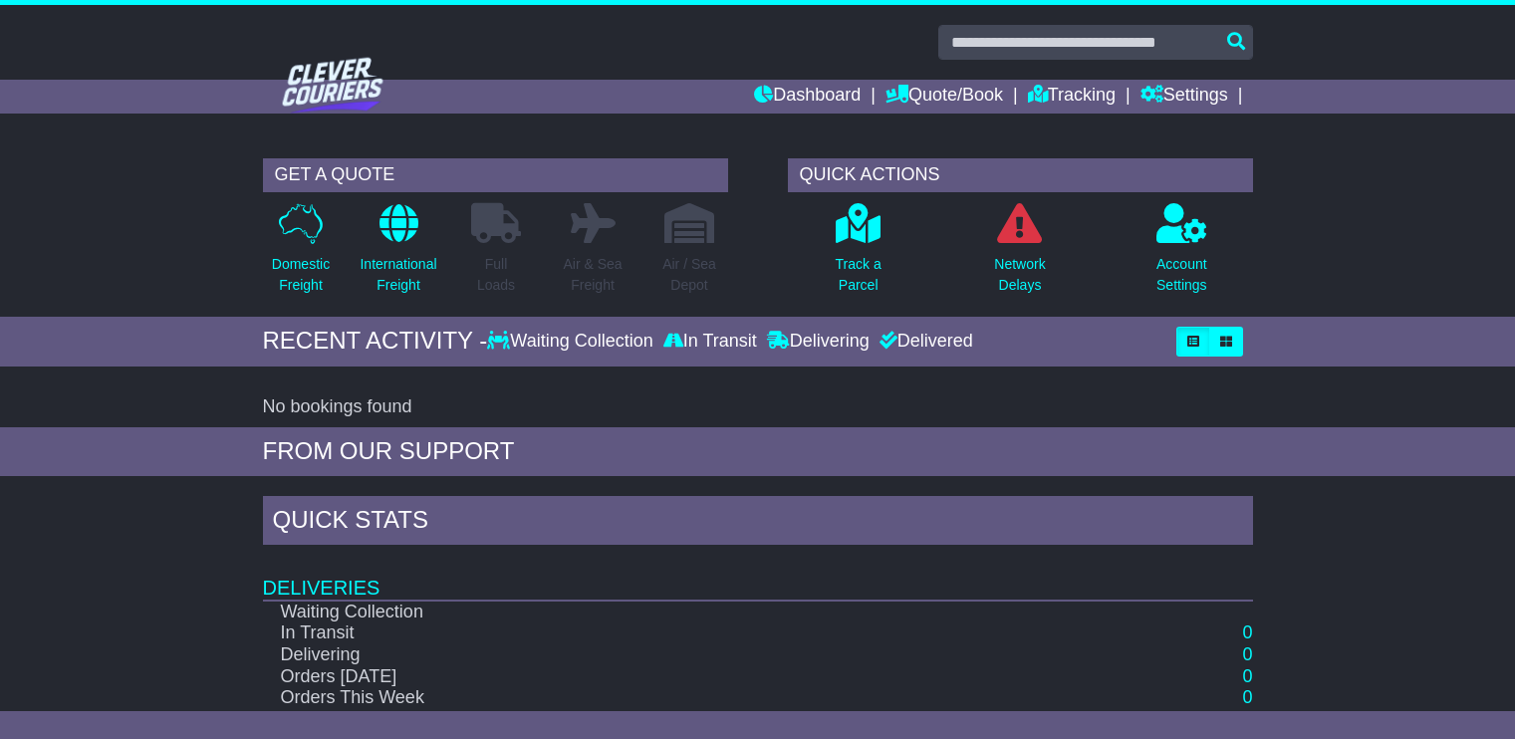  What do you see at coordinates (859, 275) in the screenshot?
I see `p: Track a Parcel` at bounding box center [859, 275].